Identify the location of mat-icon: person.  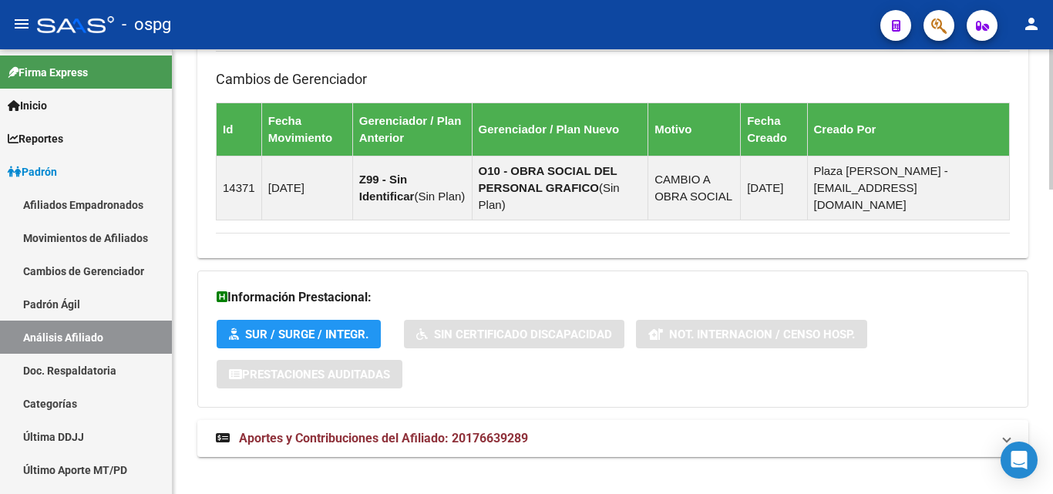
(1031, 24).